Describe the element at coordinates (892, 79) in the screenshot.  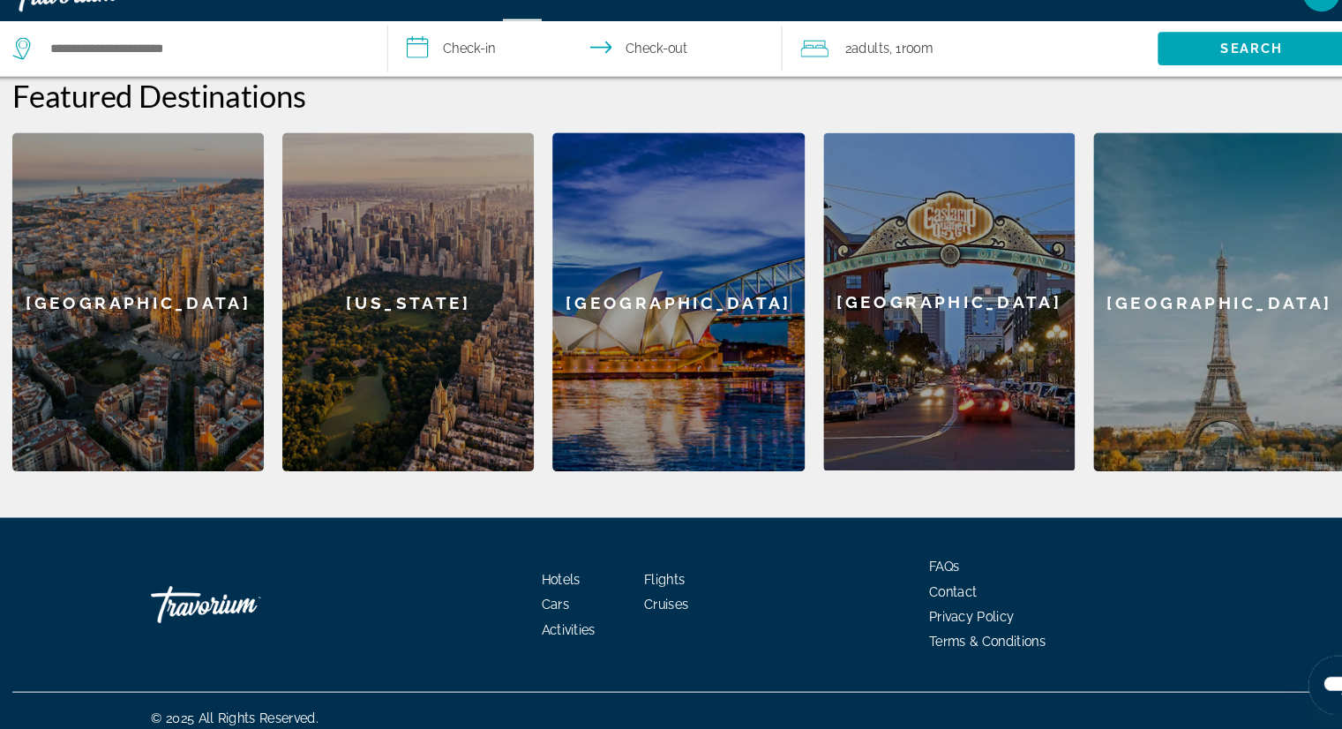
I see `span: , 1` at that location.